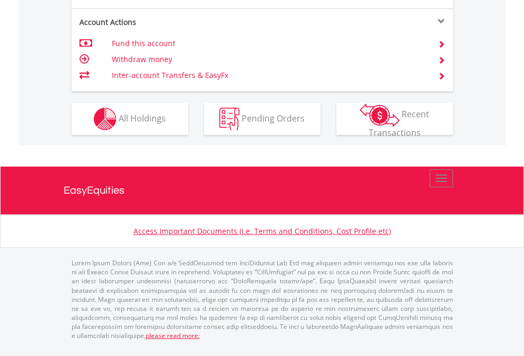  I want to click on span: Pending Orders, so click(273, 118).